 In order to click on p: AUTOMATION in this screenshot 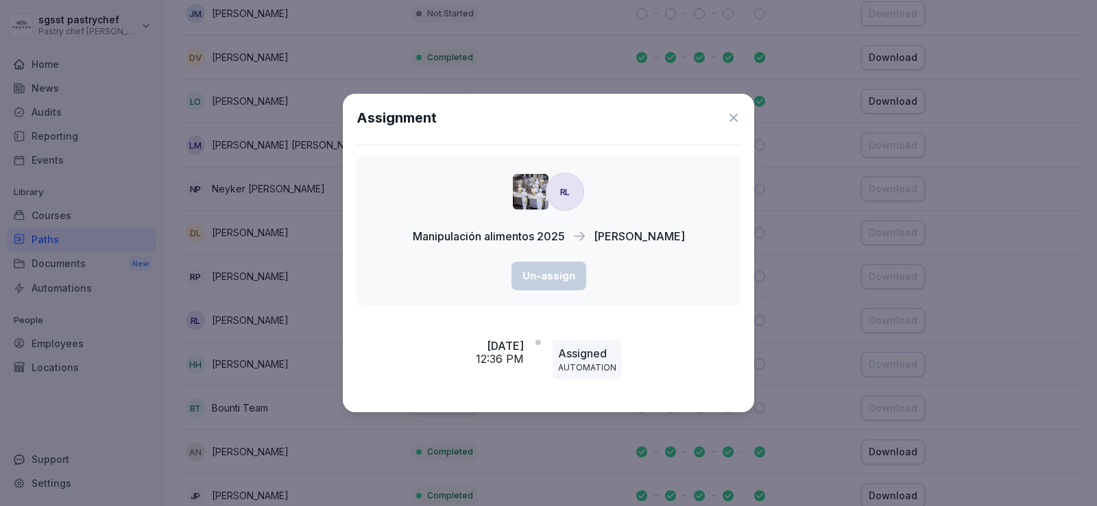, I will do `click(587, 368)`.